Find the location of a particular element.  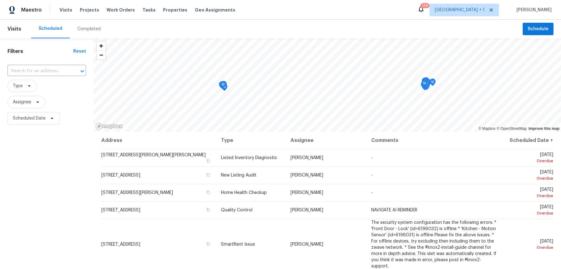

span: Scheduled Date is located at coordinates (29, 118).